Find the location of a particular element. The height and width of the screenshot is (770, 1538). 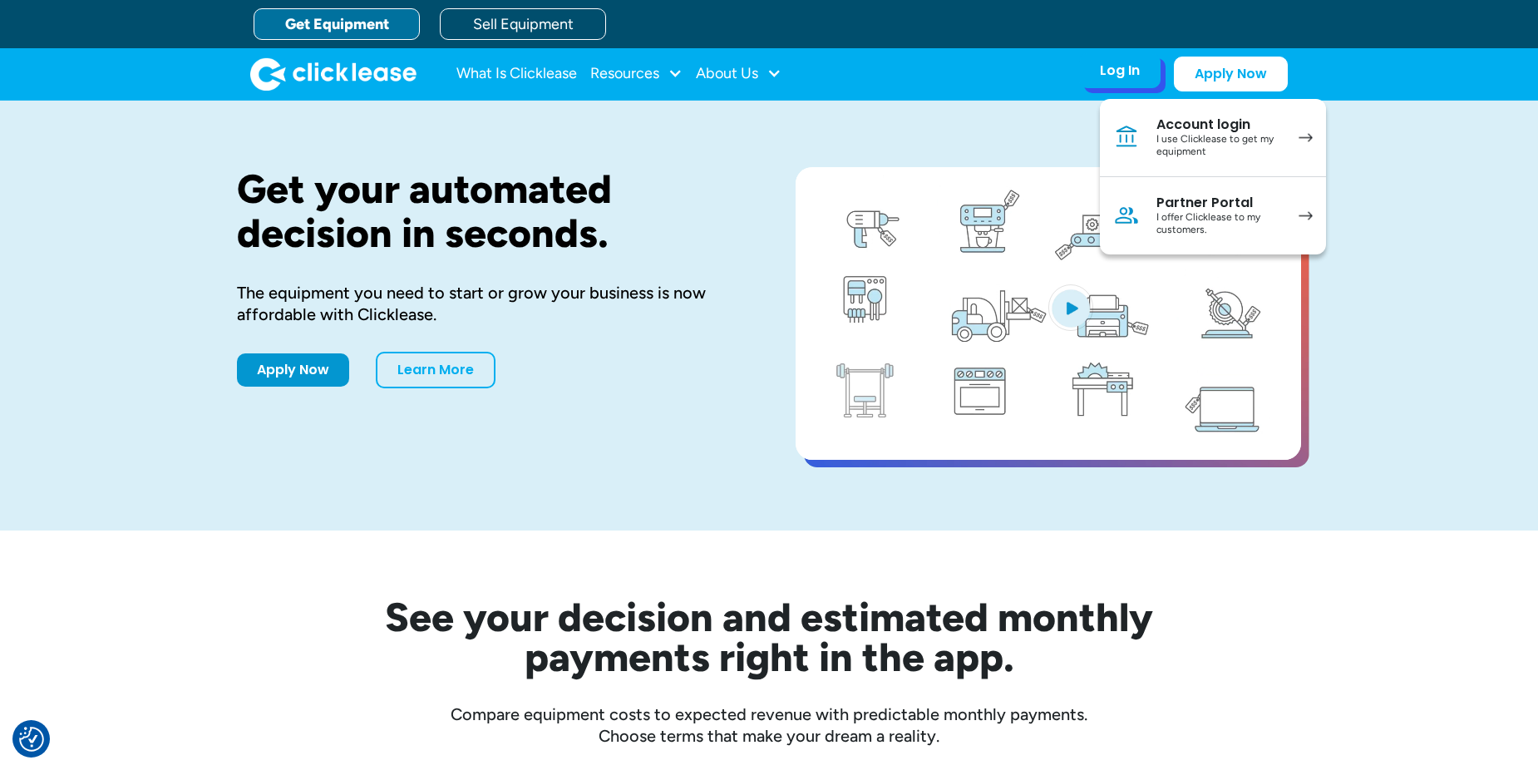

a: Get Equipment is located at coordinates (337, 24).